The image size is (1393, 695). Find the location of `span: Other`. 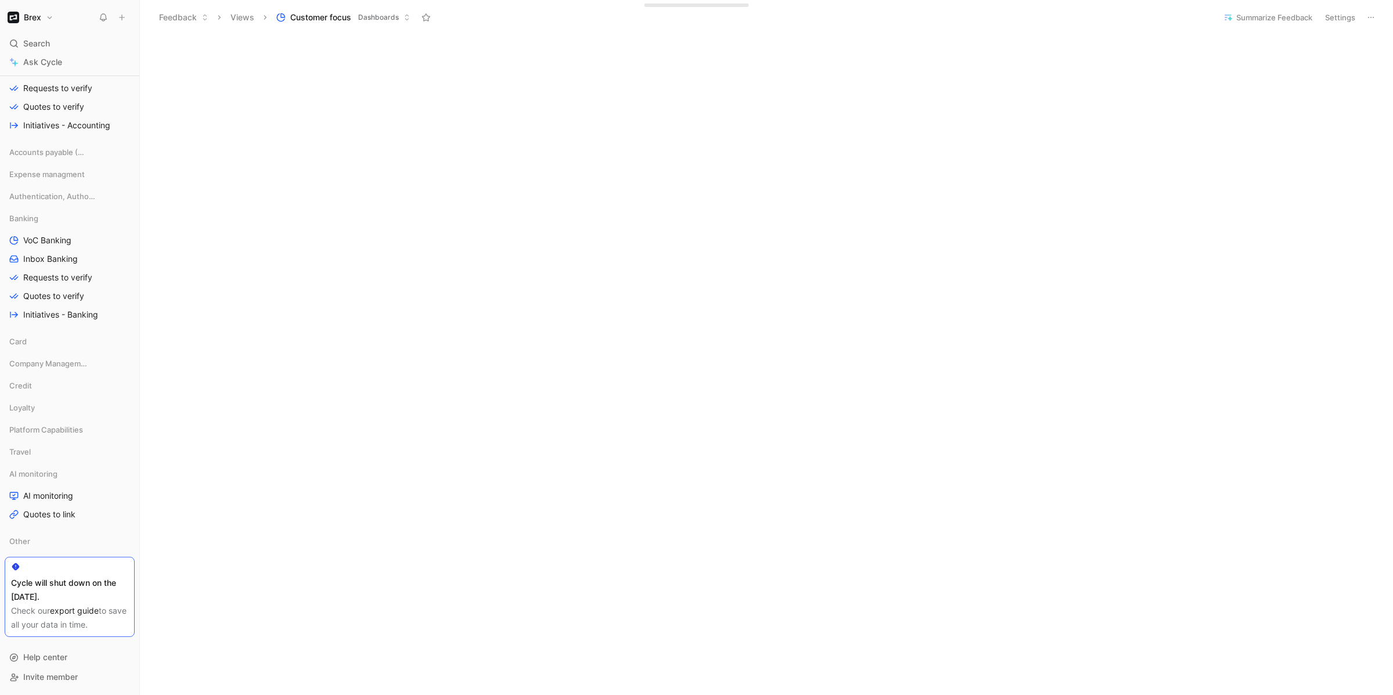

span: Other is located at coordinates (20, 541).